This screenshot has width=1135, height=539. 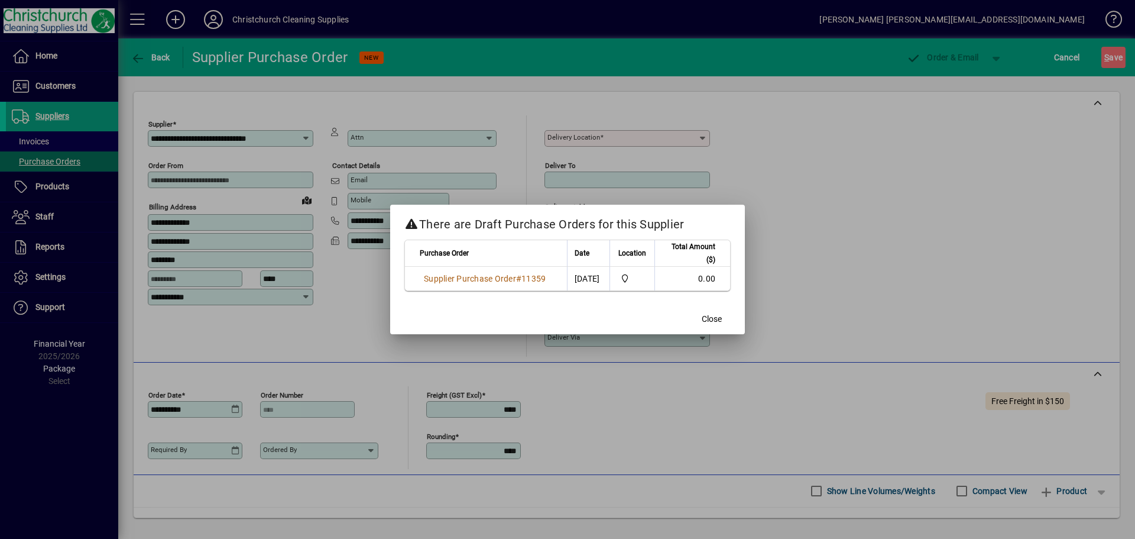 I want to click on span: Location, so click(x=632, y=253).